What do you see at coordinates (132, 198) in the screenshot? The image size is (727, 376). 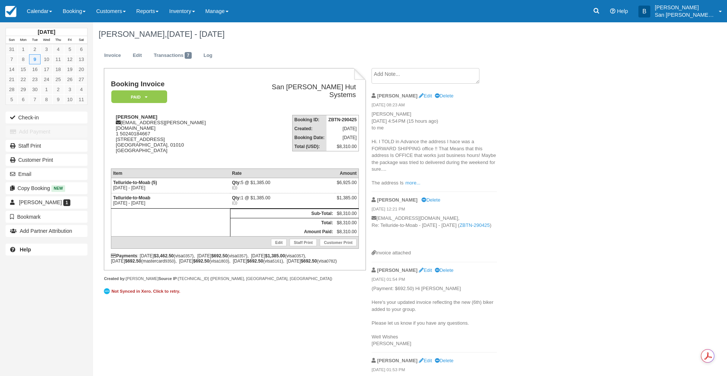 I see `strong: Telluride-to-Moab` at bounding box center [132, 198].